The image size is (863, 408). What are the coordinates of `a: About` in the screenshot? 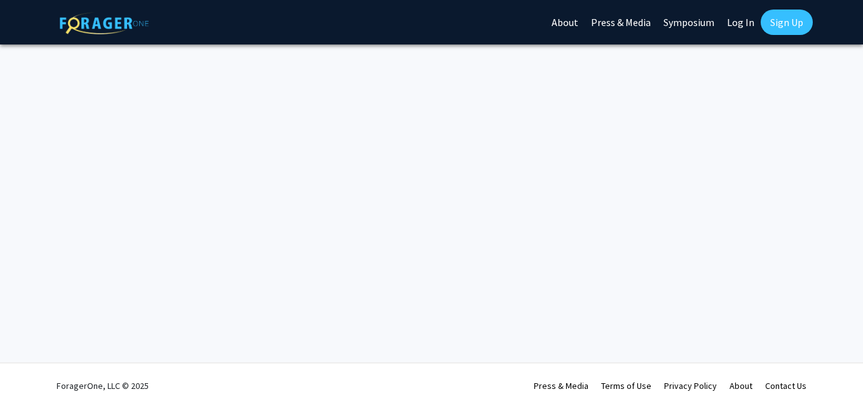 It's located at (741, 386).